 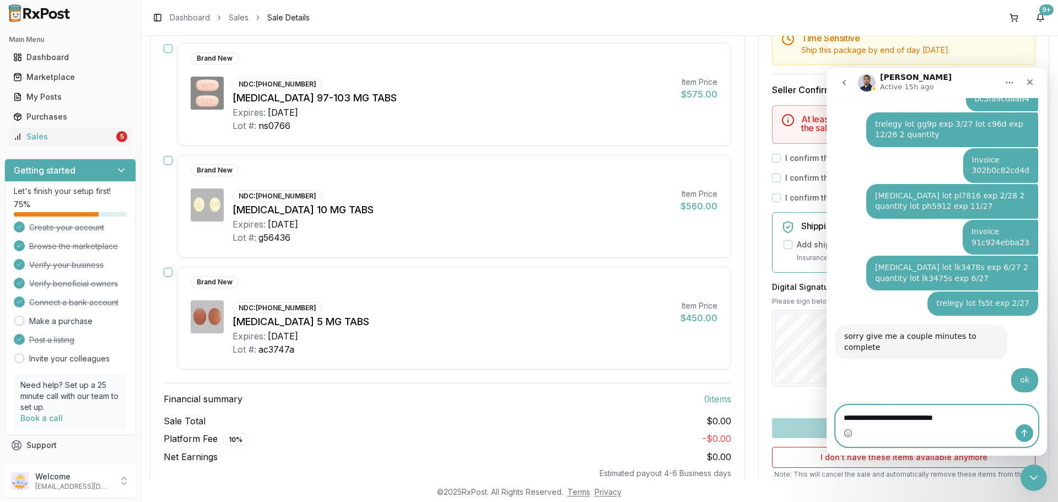 I want to click on span: Browse the marketplace, so click(x=73, y=246).